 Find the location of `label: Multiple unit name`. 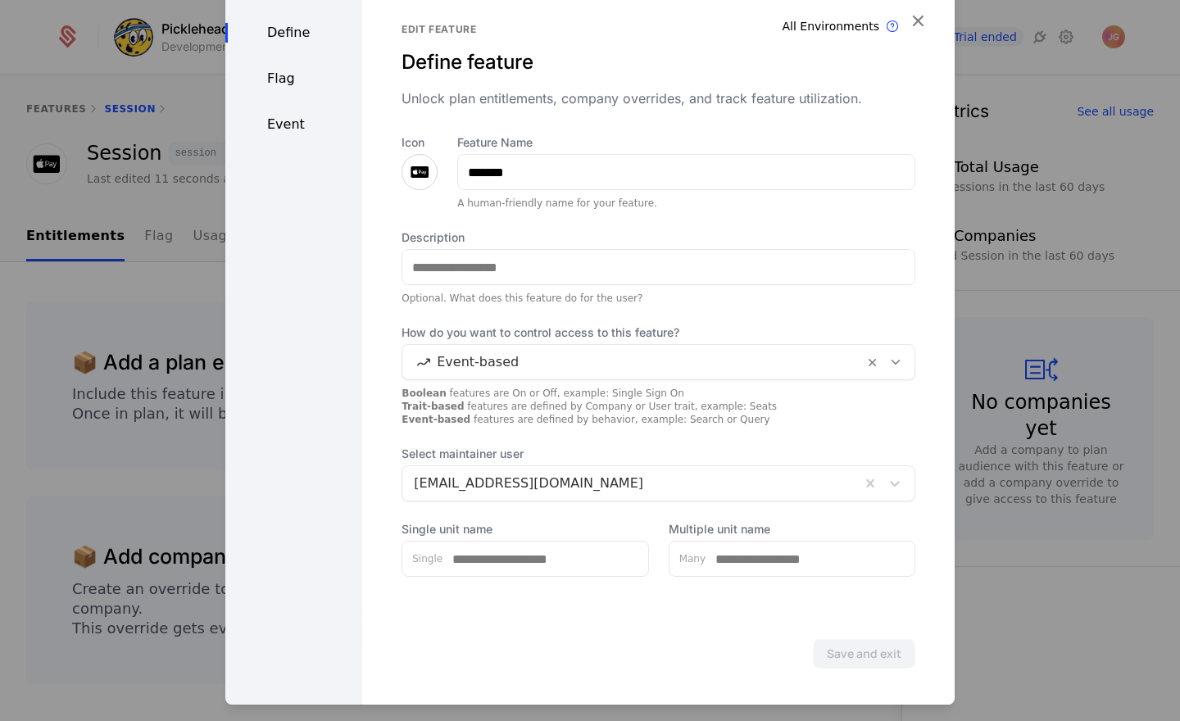

label: Multiple unit name is located at coordinates (791, 529).